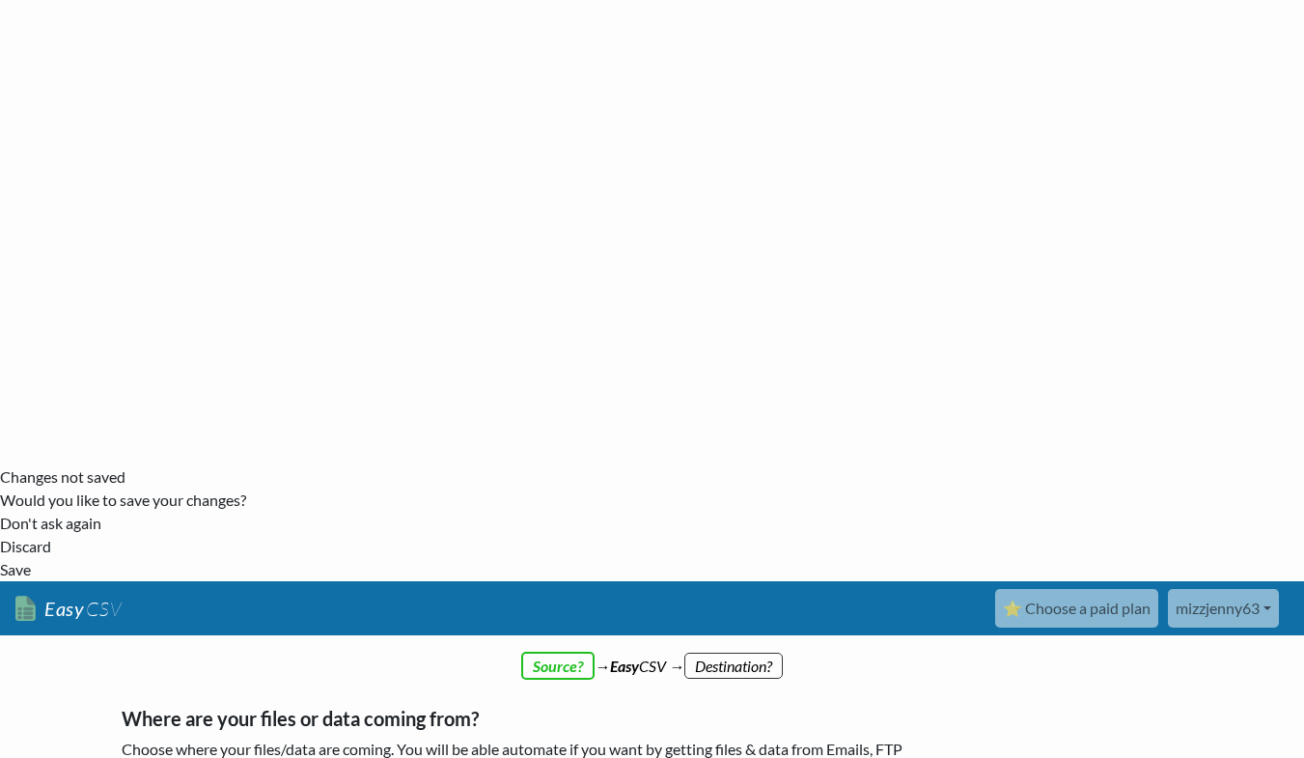 The image size is (1304, 758). Describe the element at coordinates (653, 657) in the screenshot. I see `div: → CSV →` at that location.